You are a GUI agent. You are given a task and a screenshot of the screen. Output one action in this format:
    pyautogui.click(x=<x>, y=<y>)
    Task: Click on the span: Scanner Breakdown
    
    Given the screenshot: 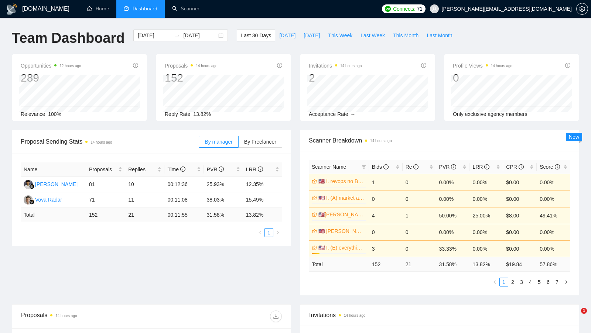 What is the action you would take?
    pyautogui.click(x=440, y=140)
    